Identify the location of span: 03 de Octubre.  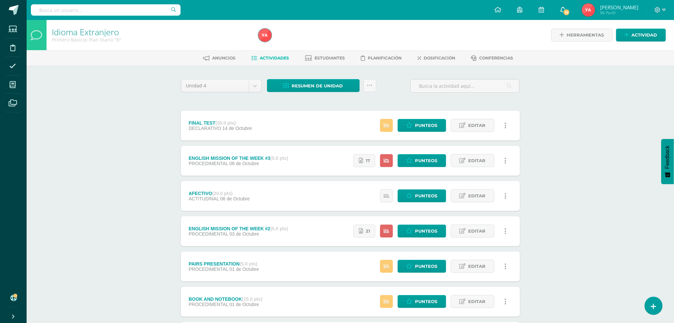
(244, 234).